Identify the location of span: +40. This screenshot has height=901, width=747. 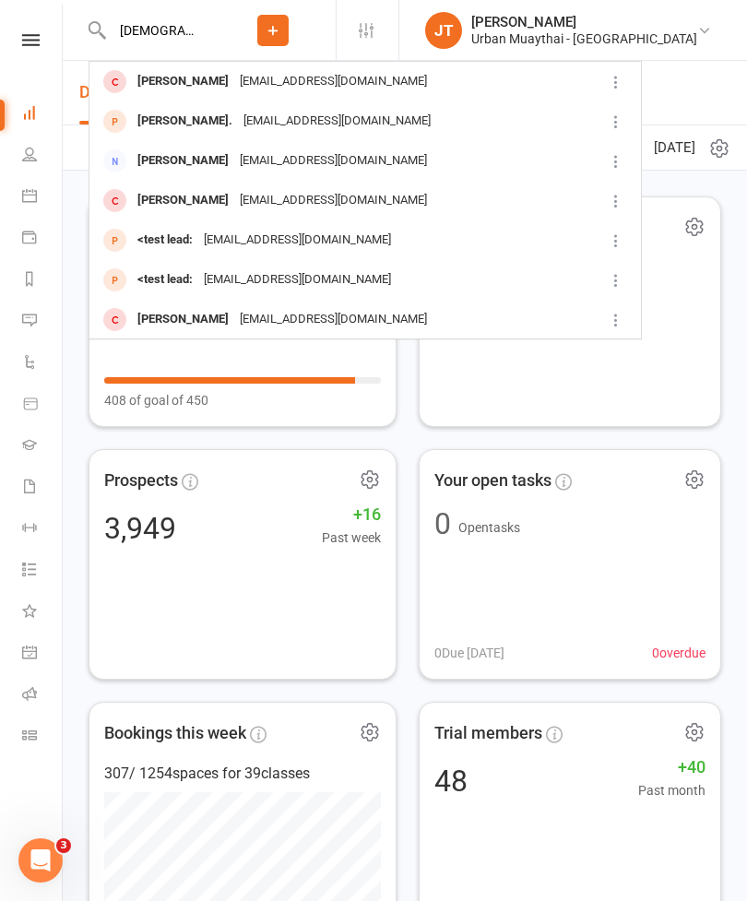
(671, 767).